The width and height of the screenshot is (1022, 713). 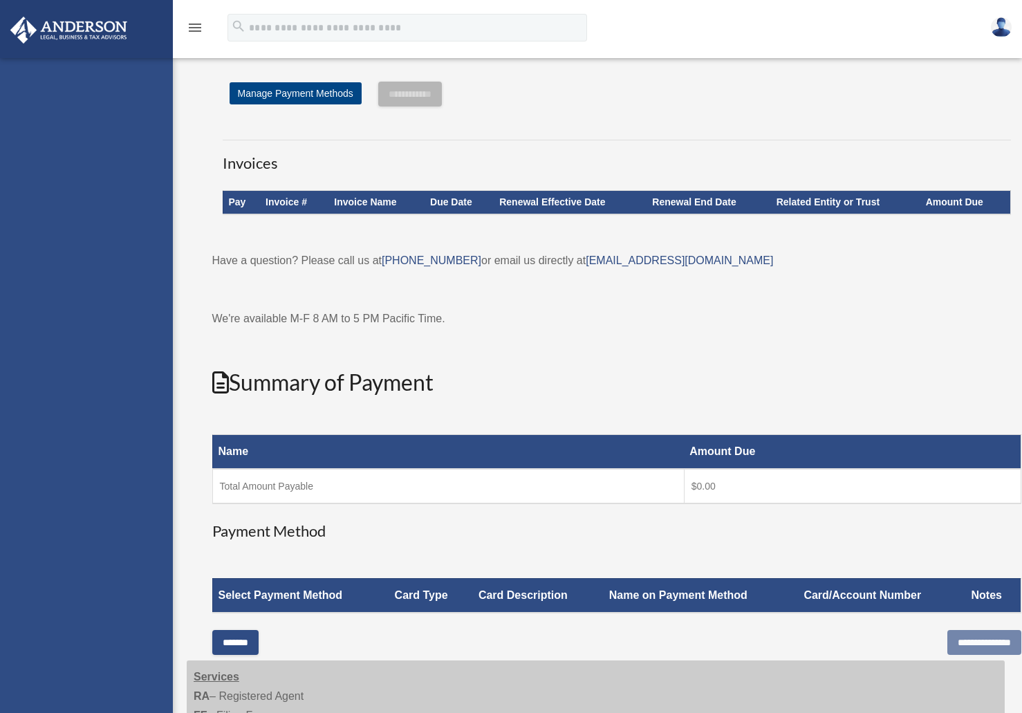 I want to click on th: Card Type, so click(x=431, y=595).